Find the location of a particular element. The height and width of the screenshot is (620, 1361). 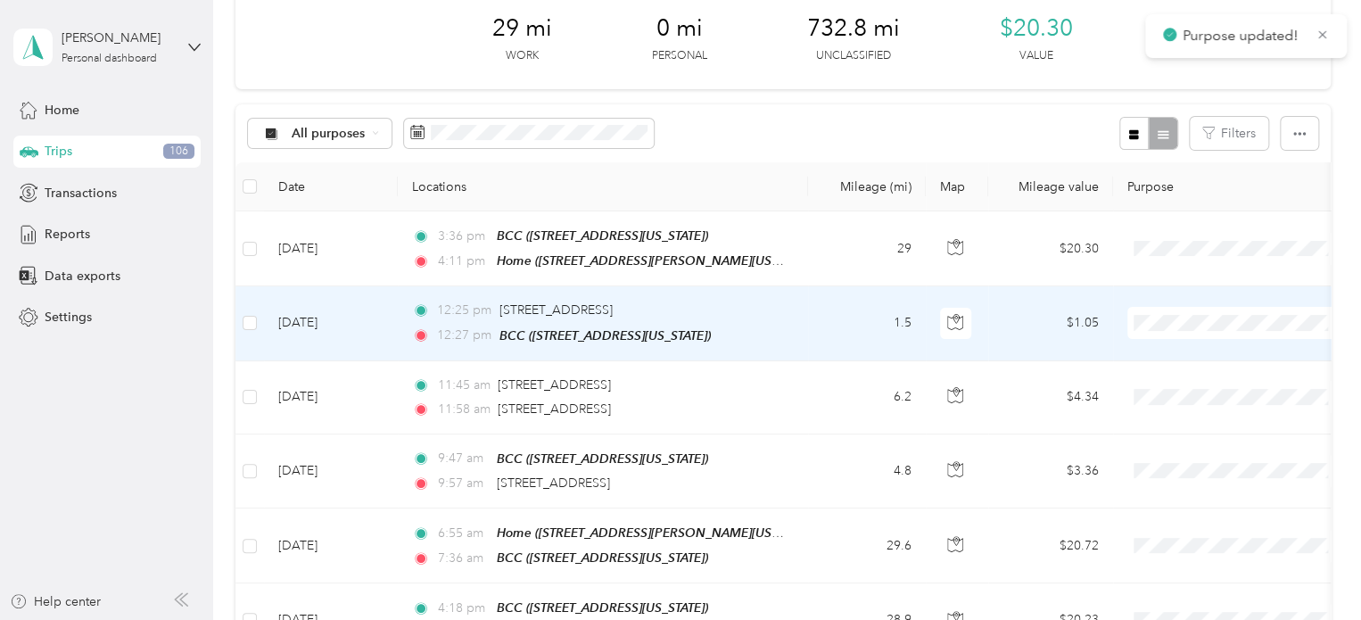

button: Help center is located at coordinates (55, 601).